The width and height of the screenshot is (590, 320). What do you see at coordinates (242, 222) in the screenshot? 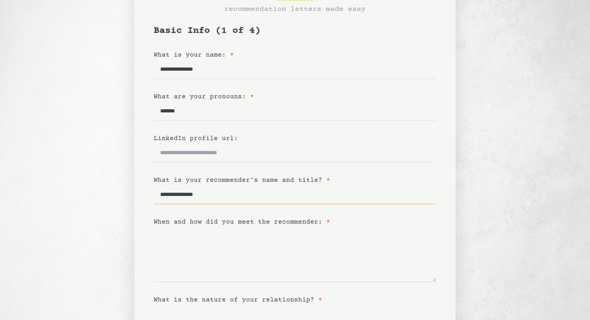
I see `label: When and how did you meet the recommender:` at bounding box center [242, 222].